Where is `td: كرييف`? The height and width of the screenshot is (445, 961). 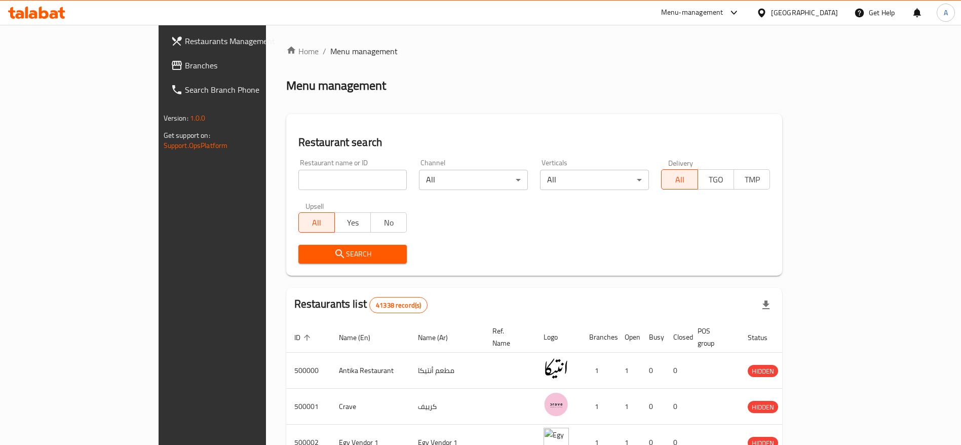
td: كرييف is located at coordinates (447, 406).